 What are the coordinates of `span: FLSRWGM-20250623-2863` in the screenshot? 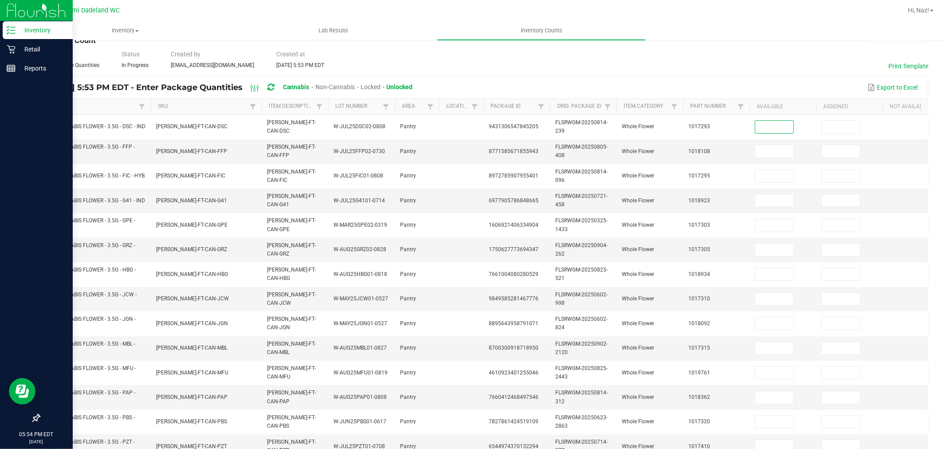 It's located at (582, 421).